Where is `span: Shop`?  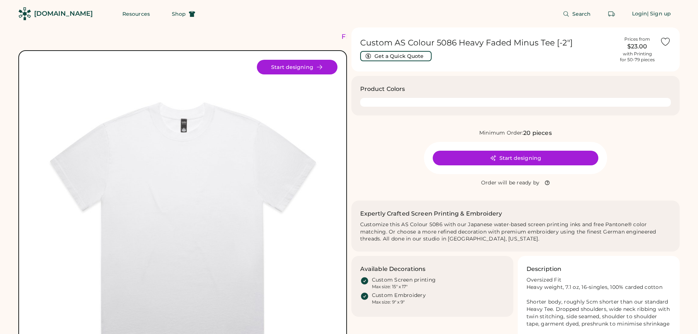
span: Shop is located at coordinates (179, 14).